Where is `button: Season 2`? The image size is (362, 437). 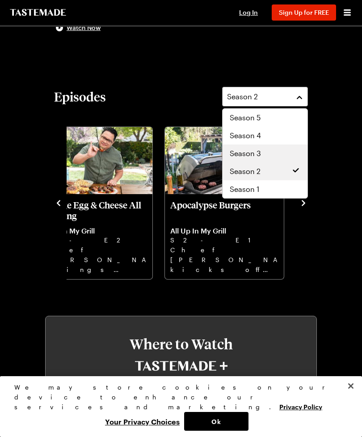
button: Season 2 is located at coordinates (265, 97).